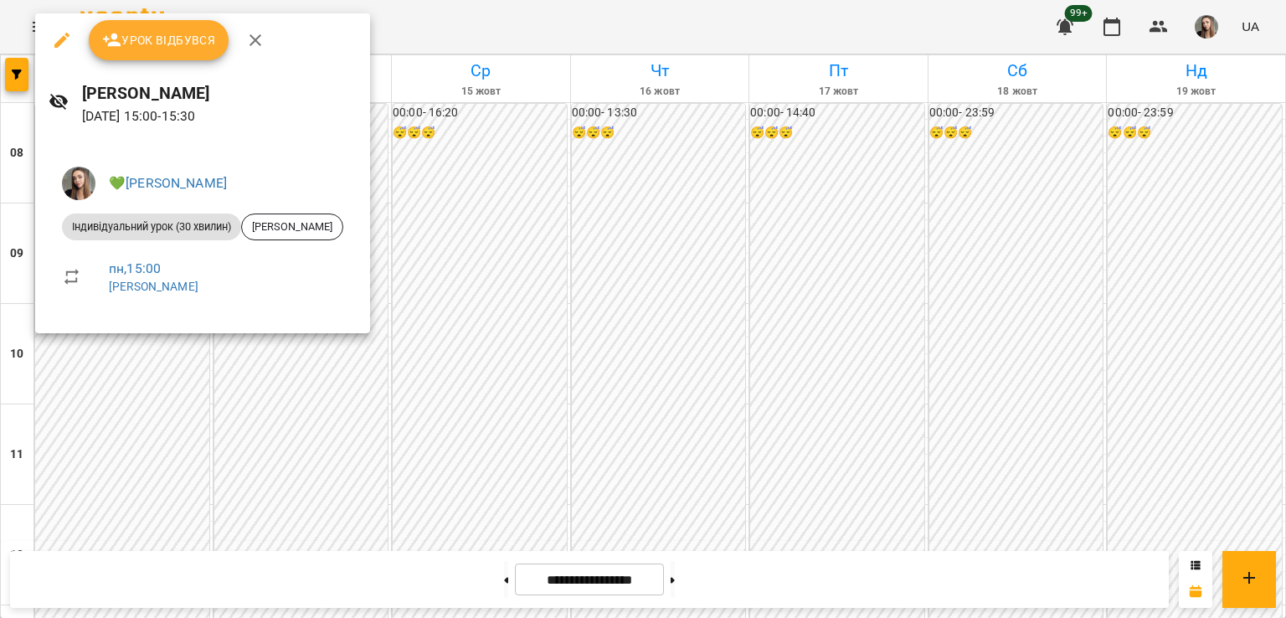 The width and height of the screenshot is (1286, 618). Describe the element at coordinates (79, 183) in the screenshot. I see `img: 6616469b542043e9b9ce361bc48015fd.jpeg` at that location.